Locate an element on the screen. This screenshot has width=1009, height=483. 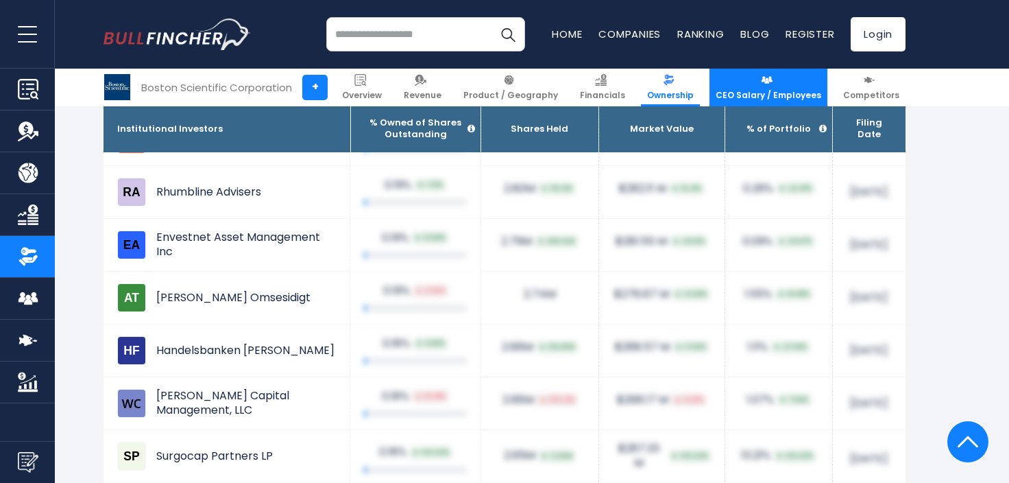
span: 1.70% is located at coordinates (430, 185).